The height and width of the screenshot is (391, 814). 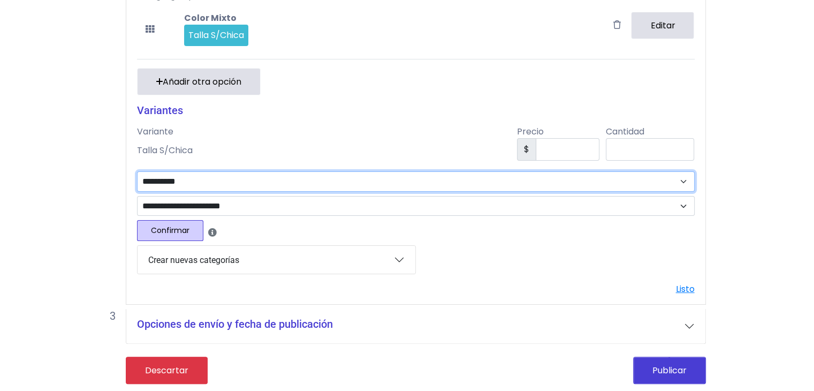 What do you see at coordinates (416, 110) in the screenshot?
I see `h5: Variantes` at bounding box center [416, 110].